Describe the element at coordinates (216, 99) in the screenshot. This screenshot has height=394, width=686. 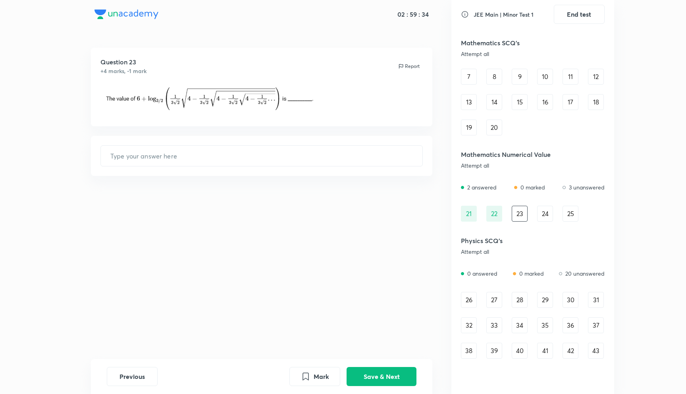
I see `img: 22-01-25-07:22:44-AM` at that location.